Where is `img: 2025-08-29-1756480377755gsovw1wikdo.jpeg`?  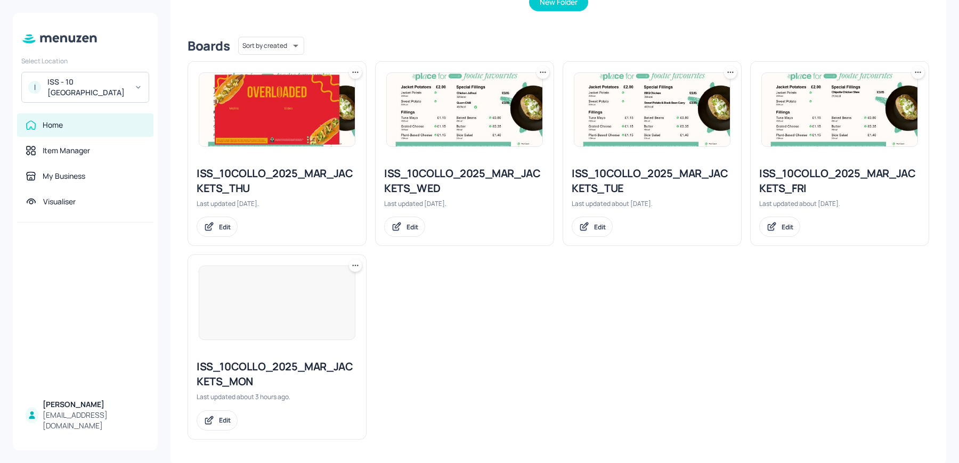 img: 2025-08-29-1756480377755gsovw1wikdo.jpeg is located at coordinates (277, 110).